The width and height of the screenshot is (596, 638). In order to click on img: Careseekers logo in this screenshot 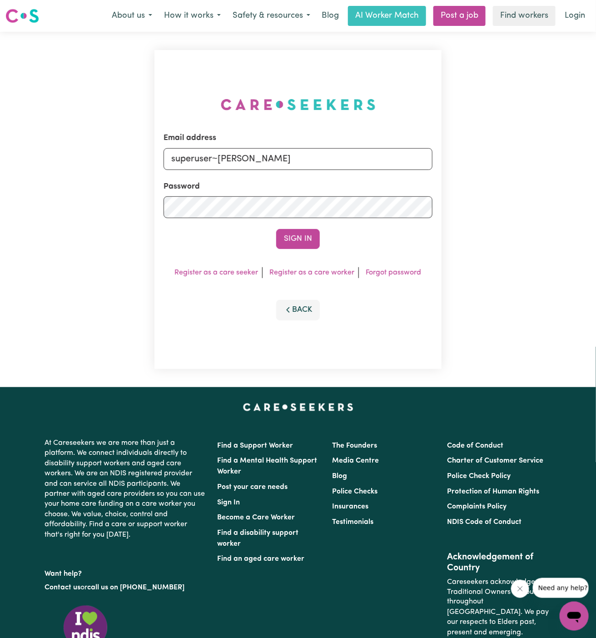, I will do `click(22, 16)`.